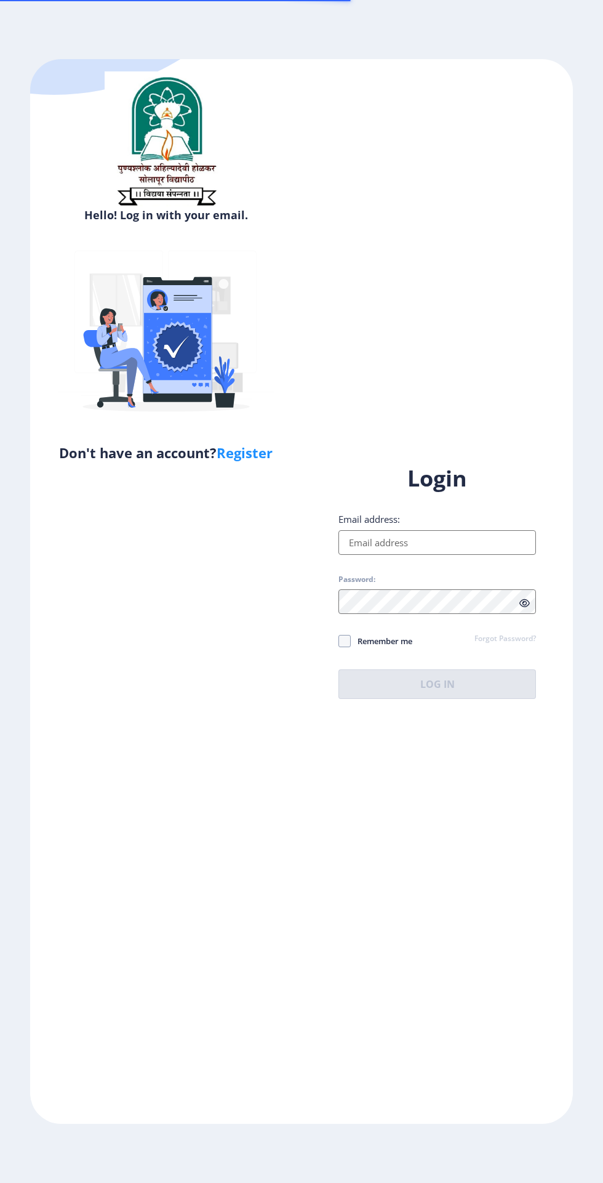  Describe the element at coordinates (357, 579) in the screenshot. I see `label: Password:` at that location.